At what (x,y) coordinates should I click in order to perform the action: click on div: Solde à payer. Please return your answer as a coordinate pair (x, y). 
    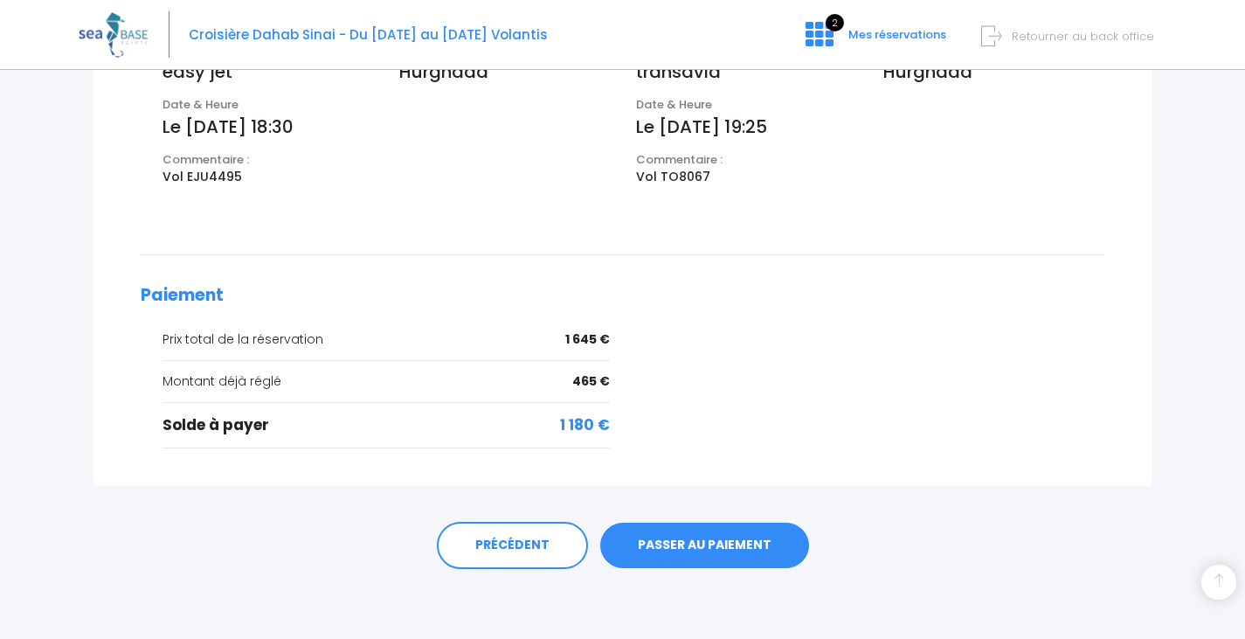
    Looking at the image, I should click on (386, 425).